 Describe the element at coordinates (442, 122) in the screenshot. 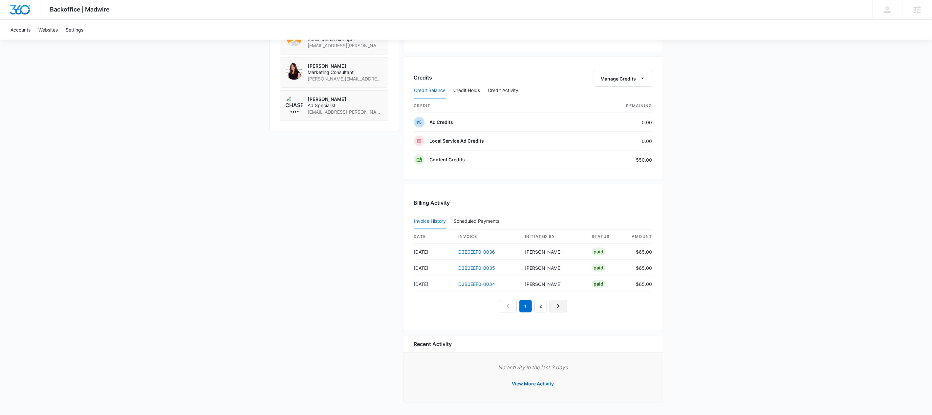

I see `p: Ad Credits` at that location.